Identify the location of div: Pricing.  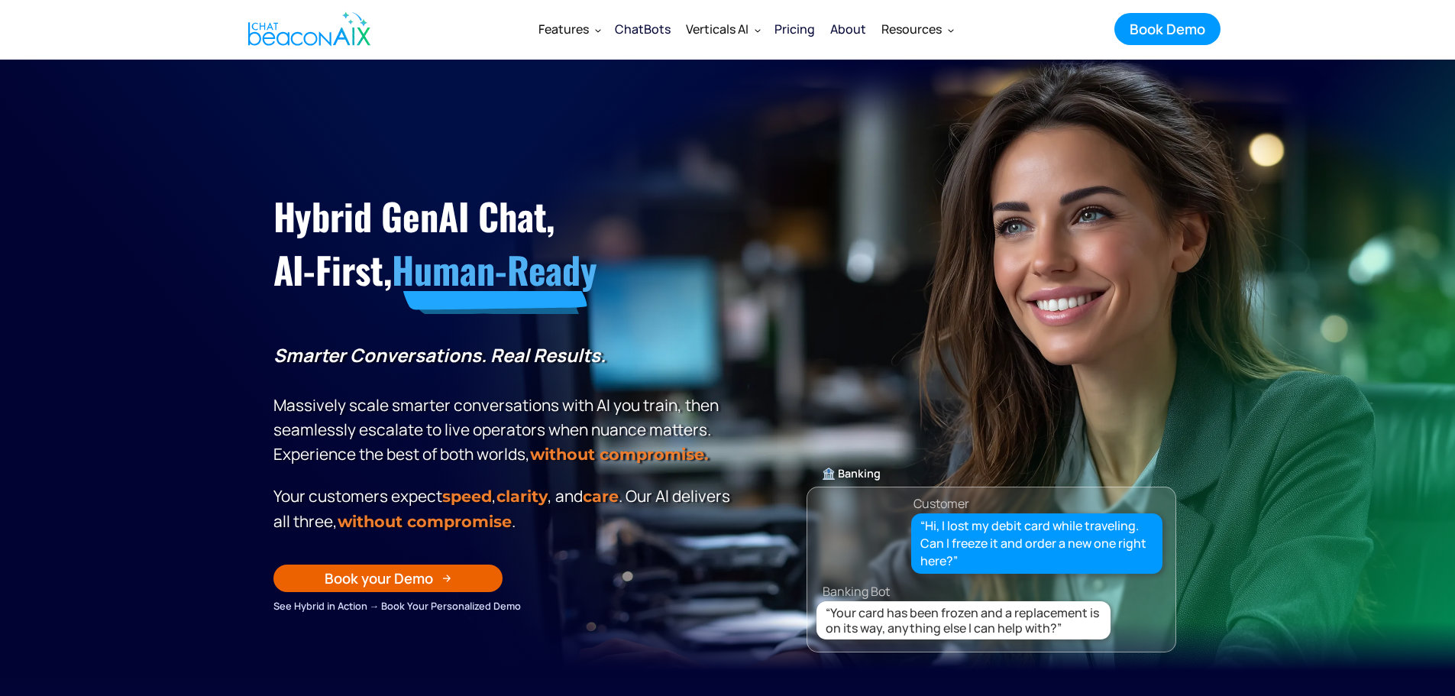
(794, 29).